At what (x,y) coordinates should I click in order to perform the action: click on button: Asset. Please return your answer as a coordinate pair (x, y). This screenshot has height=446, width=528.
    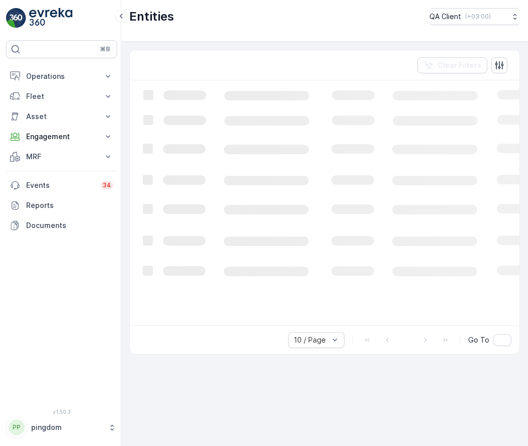
    Looking at the image, I should click on (61, 117).